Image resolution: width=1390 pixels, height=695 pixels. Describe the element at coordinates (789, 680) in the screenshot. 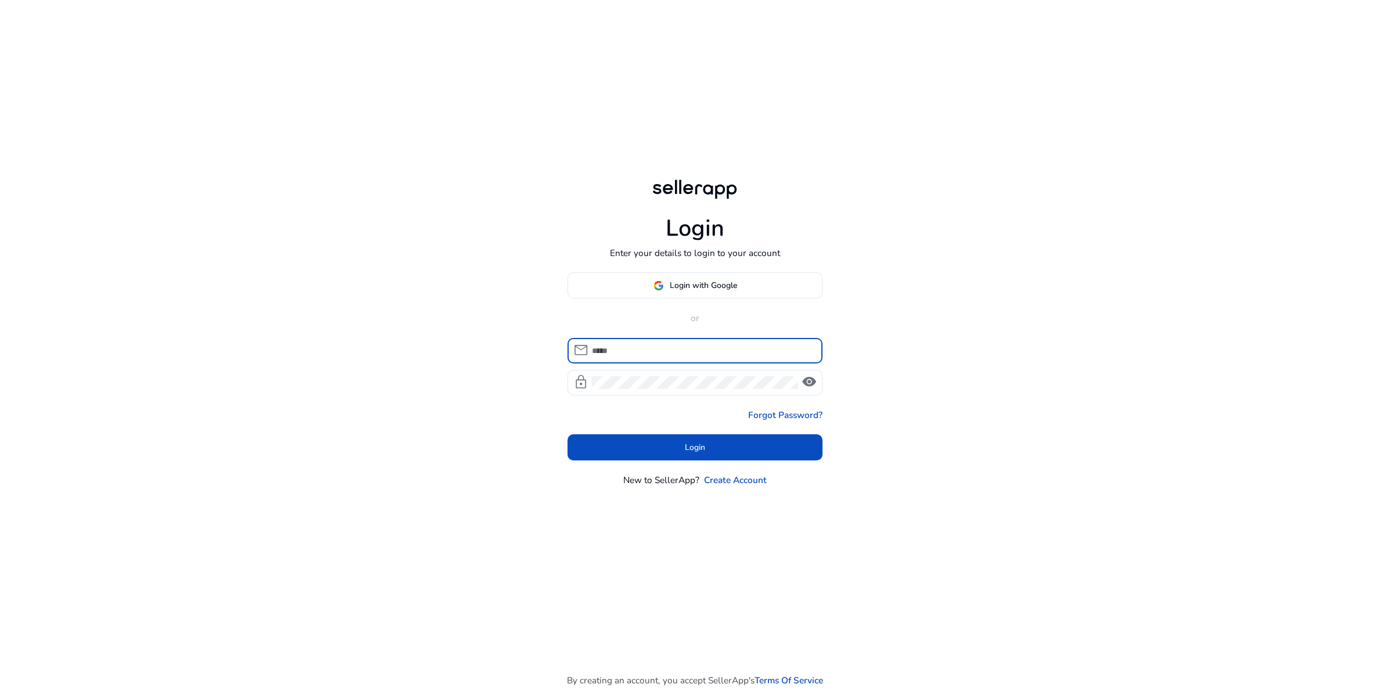

I see `a: Terms Of Service` at that location.